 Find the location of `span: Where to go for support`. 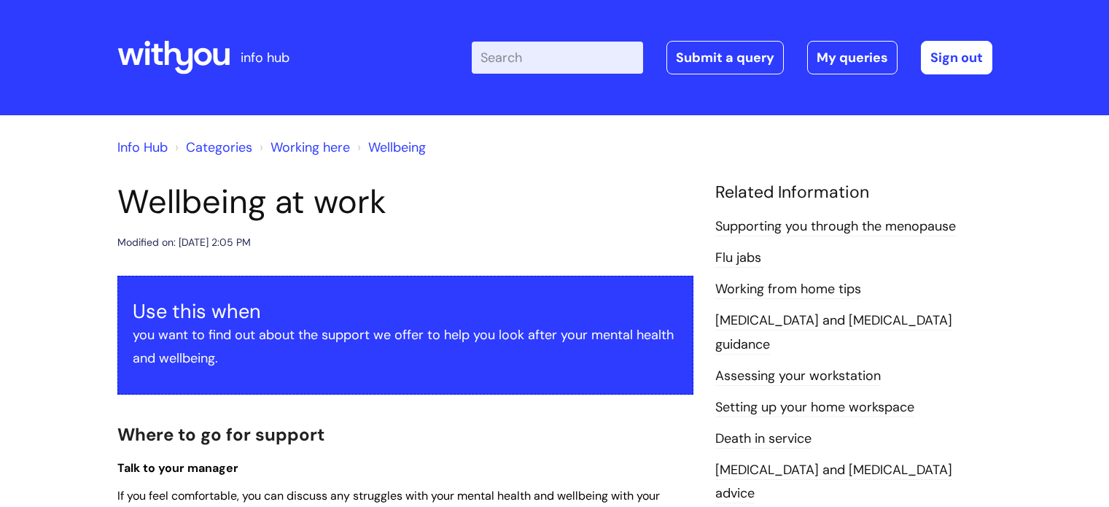

span: Where to go for support is located at coordinates (221, 434).